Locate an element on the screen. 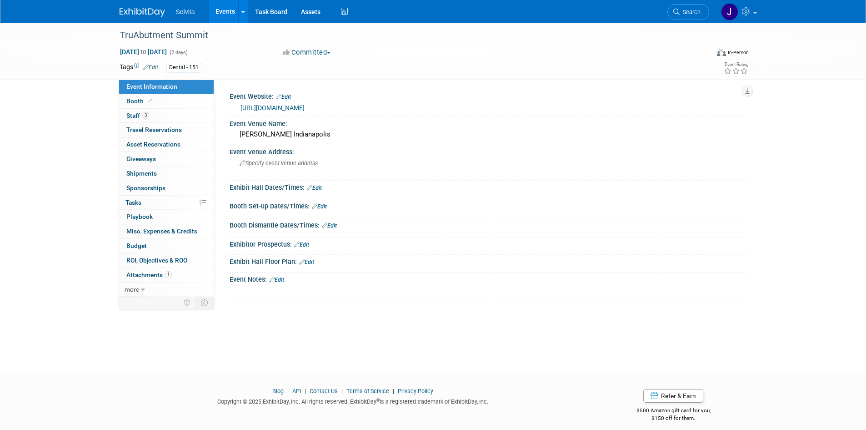  span: (2 days) is located at coordinates (178, 52).